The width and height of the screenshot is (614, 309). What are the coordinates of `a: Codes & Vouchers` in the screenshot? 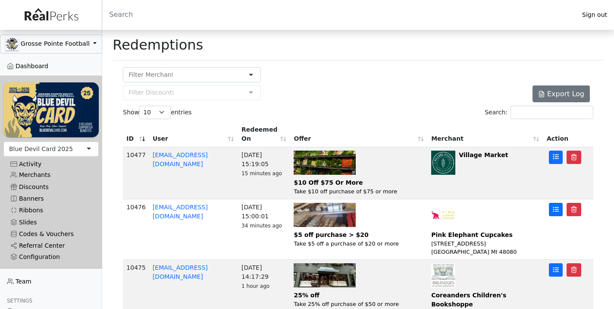 It's located at (51, 234).